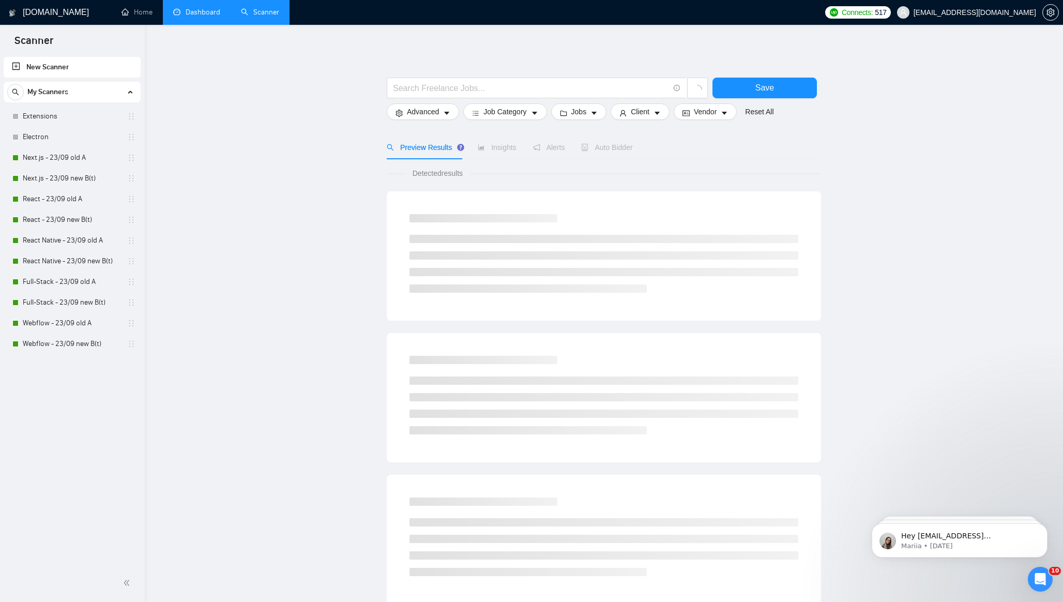 The height and width of the screenshot is (602, 1063). I want to click on span: robot, so click(585, 147).